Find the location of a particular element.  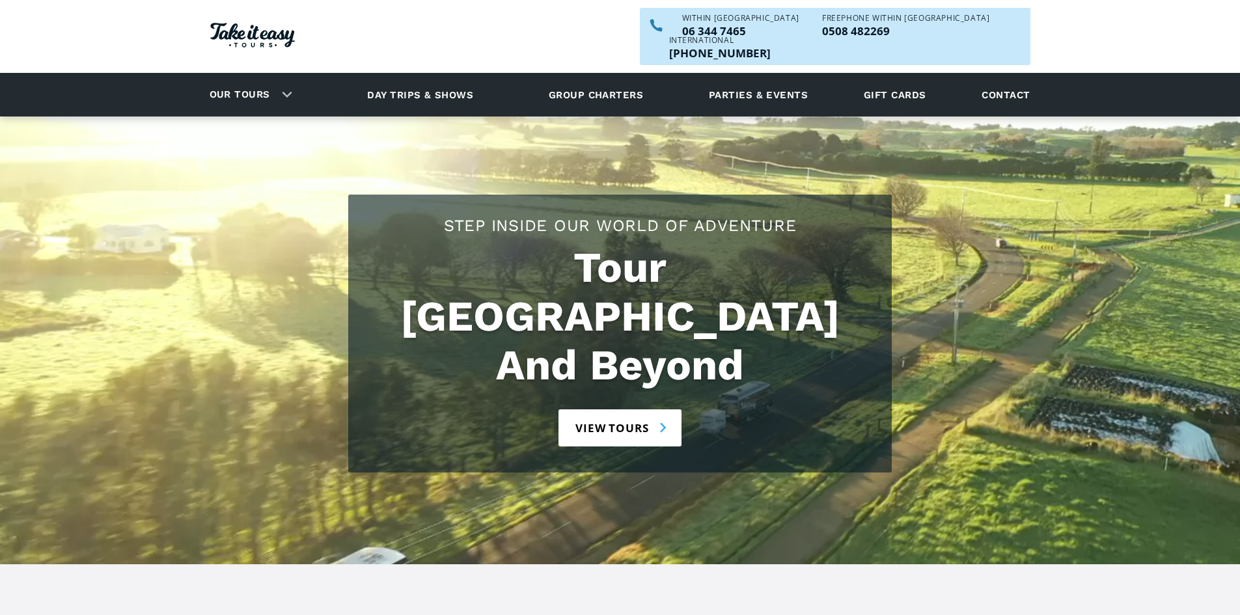

p: 0508 482269 is located at coordinates (905, 31).